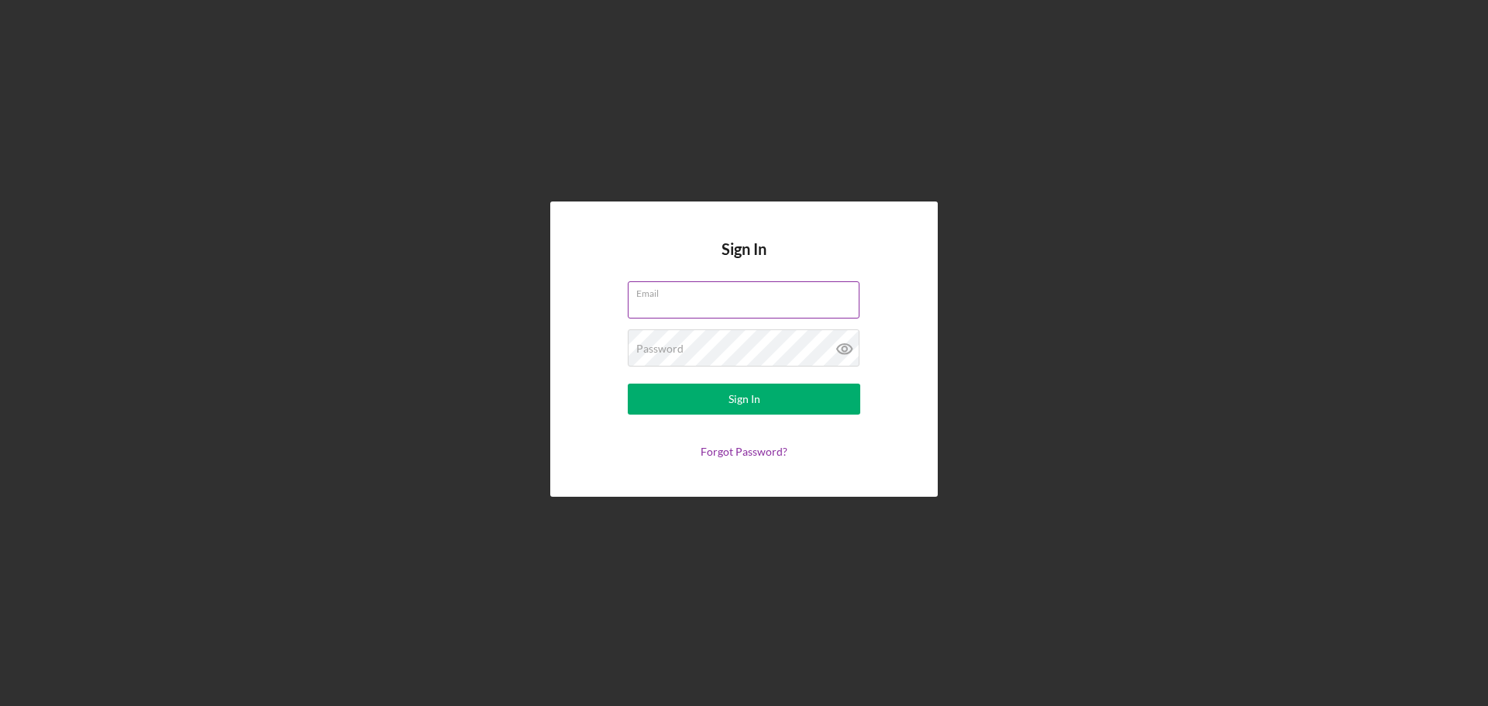 The height and width of the screenshot is (706, 1488). Describe the element at coordinates (744, 260) in the screenshot. I see `h4: Sign In` at that location.